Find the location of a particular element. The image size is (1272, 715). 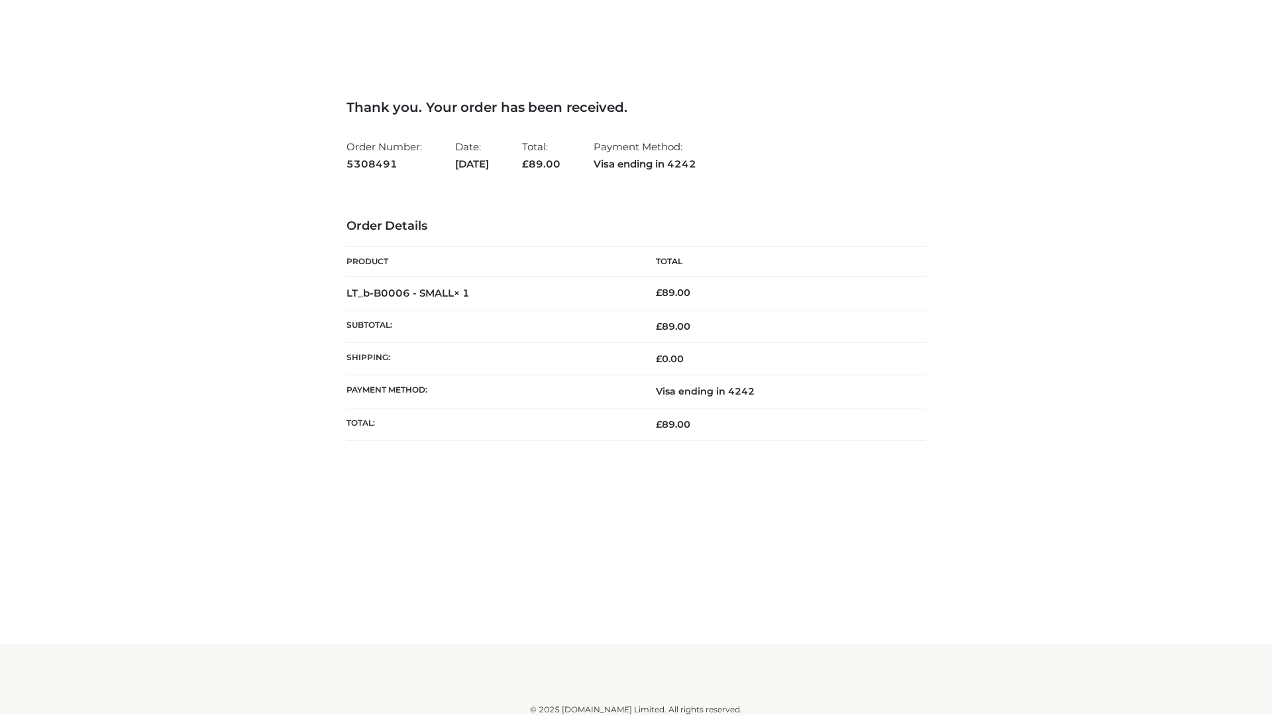

li: Total: is located at coordinates (541, 155).